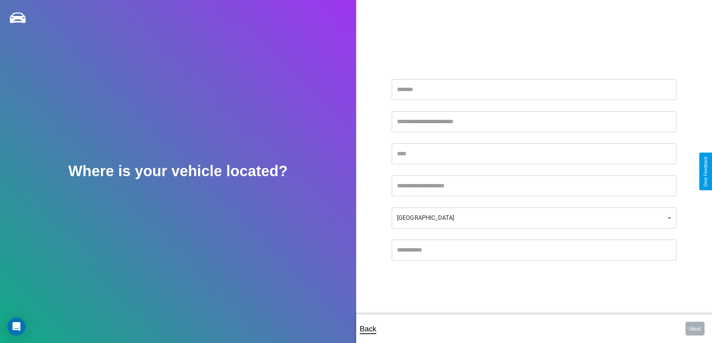 The height and width of the screenshot is (343, 712). Describe the element at coordinates (695, 329) in the screenshot. I see `button: Next` at that location.